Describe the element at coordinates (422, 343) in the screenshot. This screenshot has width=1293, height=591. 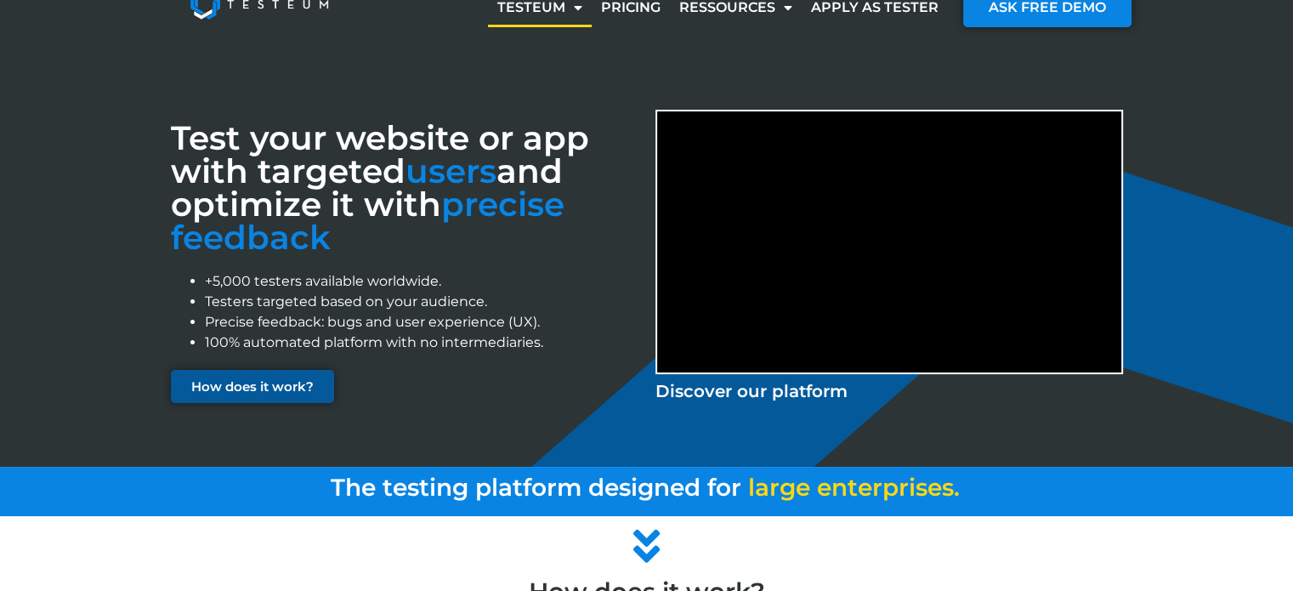
I see `li: 100% automated platform with no intermediaries.` at that location.